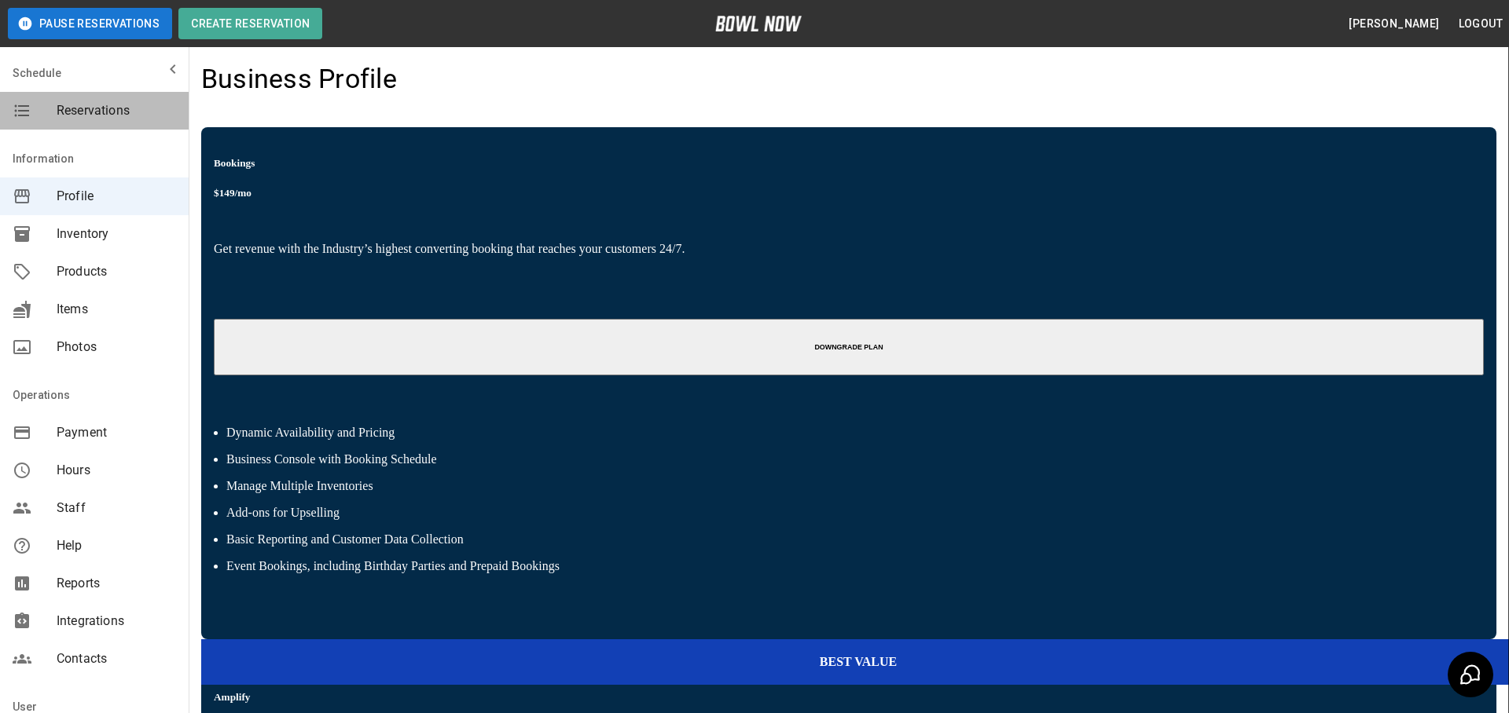 The image size is (1509, 713). Describe the element at coordinates (116, 508) in the screenshot. I see `span: Staff` at that location.